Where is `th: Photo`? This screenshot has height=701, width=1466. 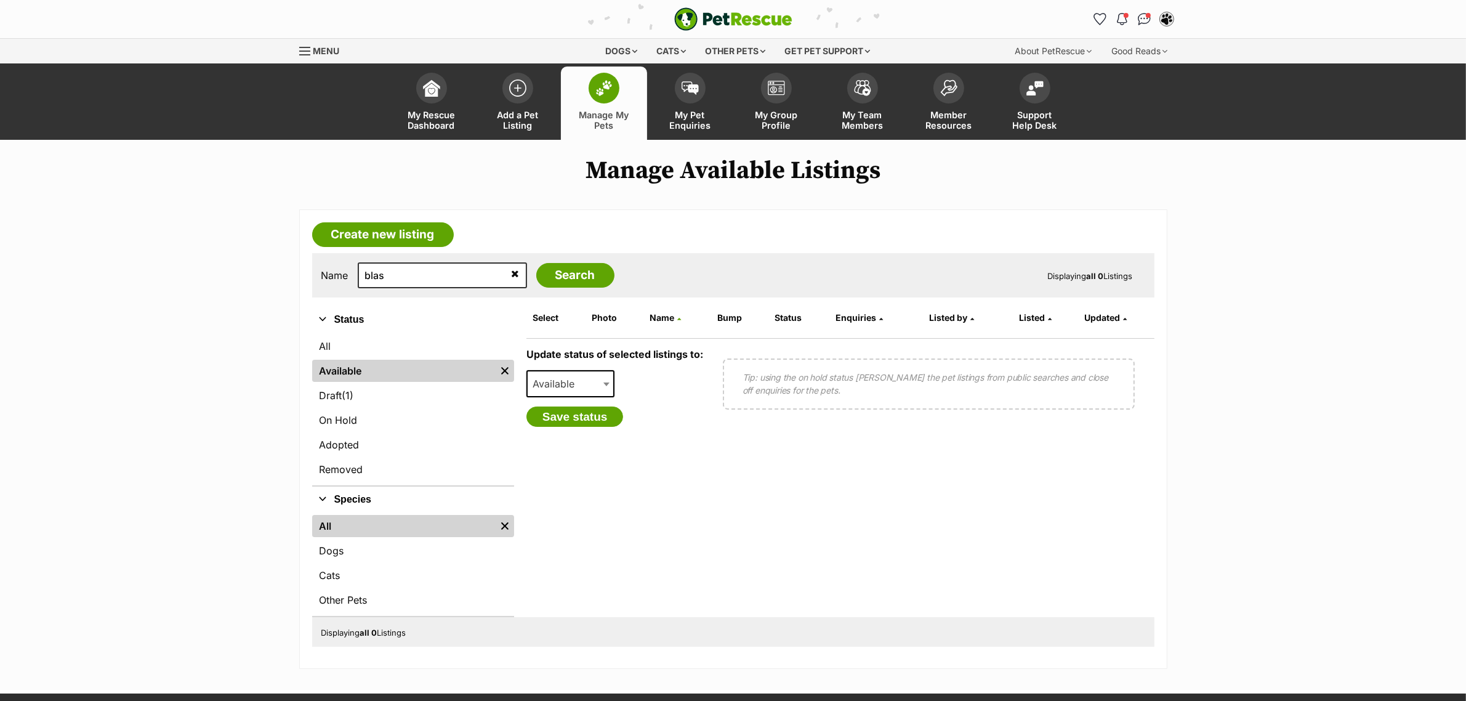
th: Photo is located at coordinates (615, 318).